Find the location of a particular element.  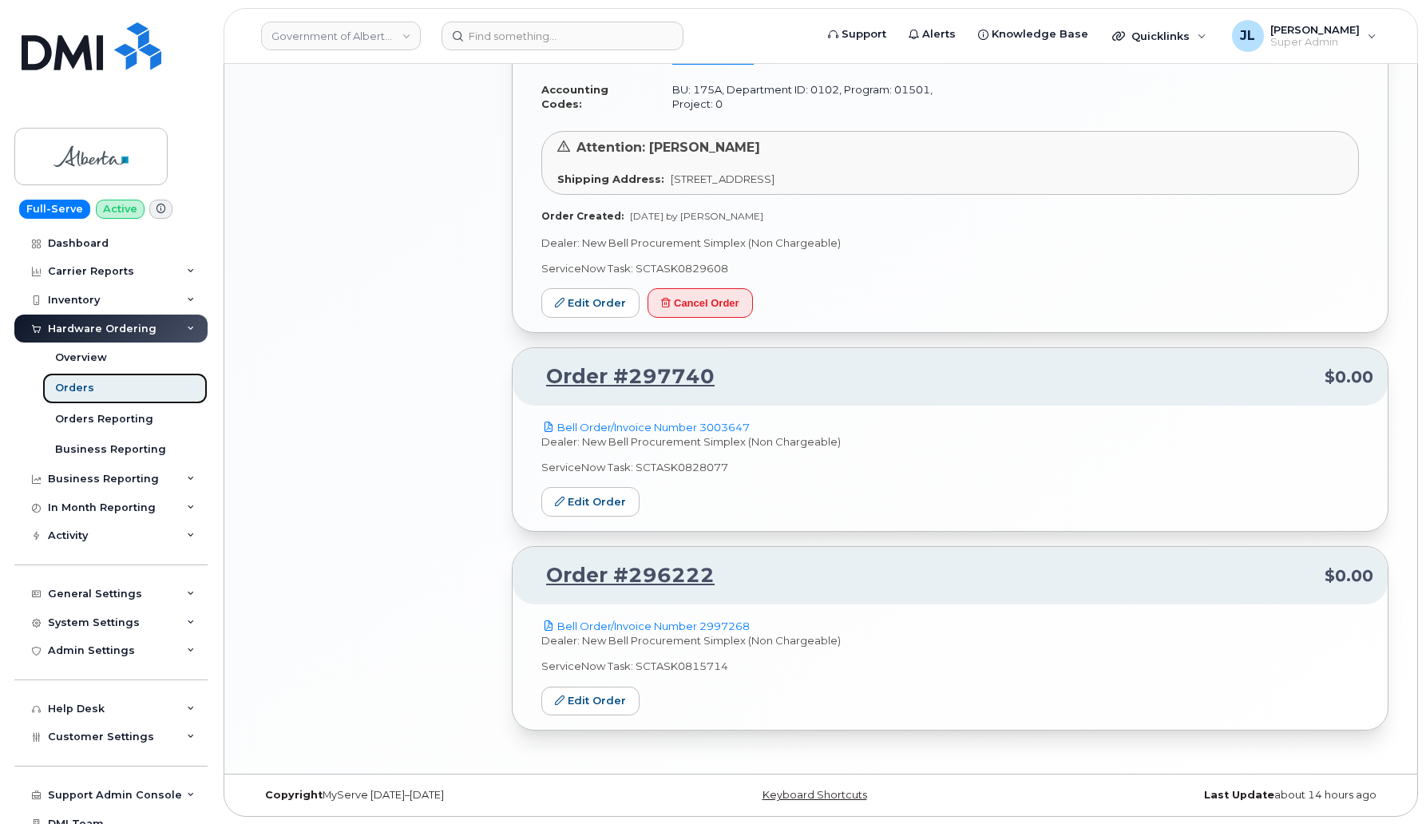

span: Super Admin is located at coordinates (1315, 42).